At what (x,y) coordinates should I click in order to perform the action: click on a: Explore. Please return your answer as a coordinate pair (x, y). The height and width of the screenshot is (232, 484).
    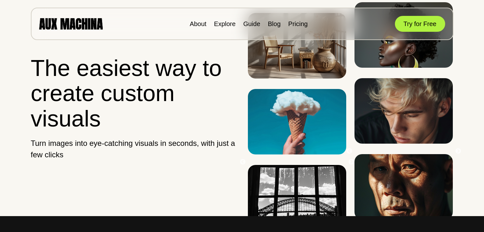
    Looking at the image, I should click on (225, 24).